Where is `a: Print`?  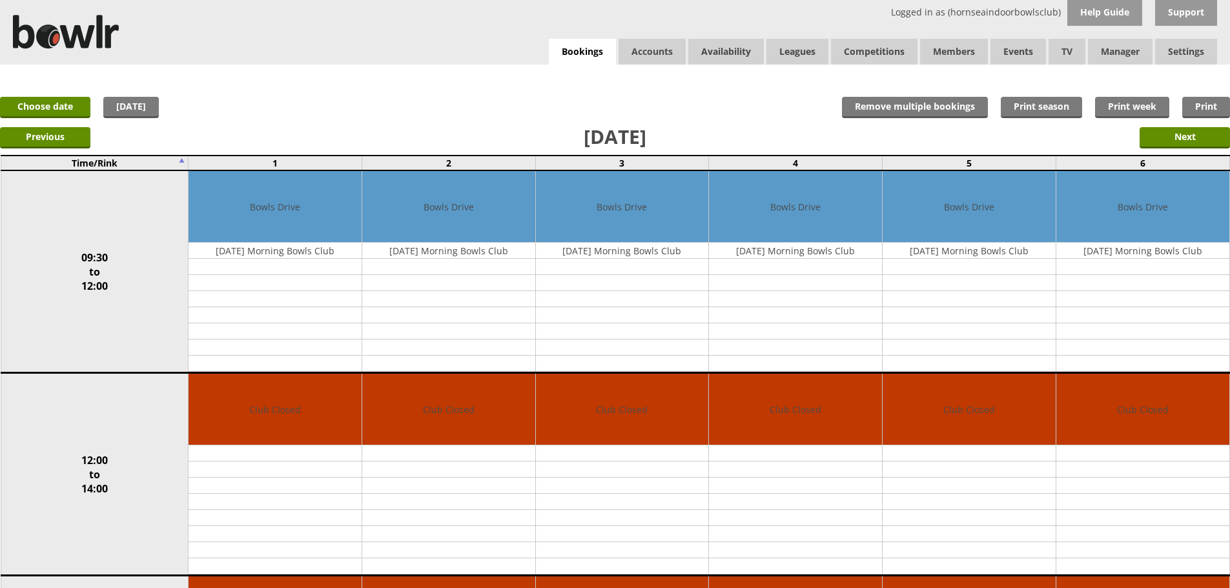 a: Print is located at coordinates (1206, 107).